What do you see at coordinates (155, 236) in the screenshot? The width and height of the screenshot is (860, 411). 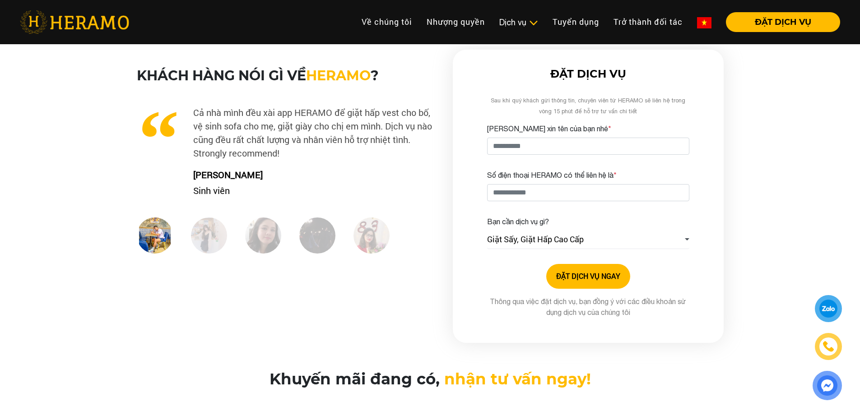 I see `img: HP1.jpg` at bounding box center [155, 236].